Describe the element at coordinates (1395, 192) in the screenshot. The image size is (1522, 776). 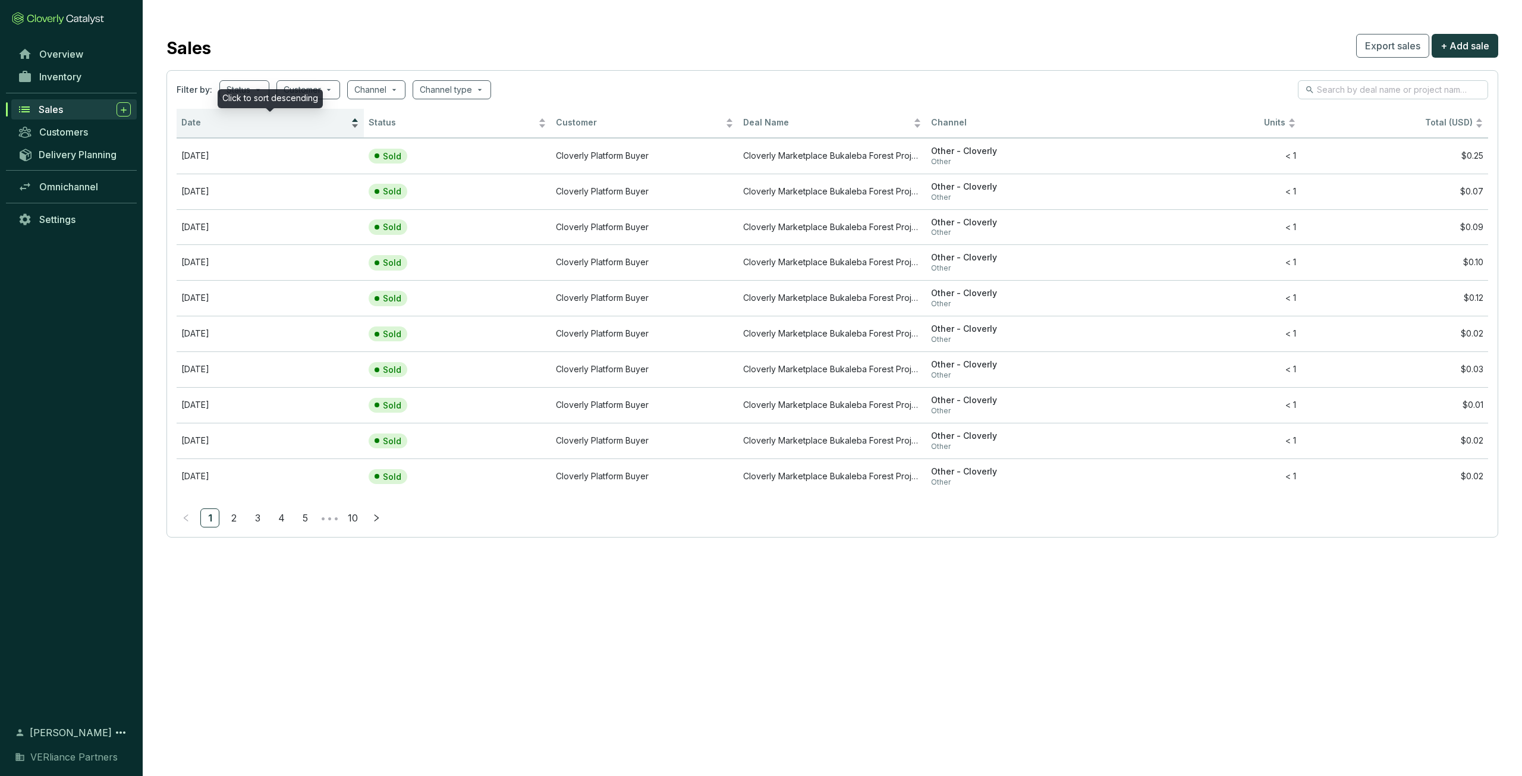
I see `td: $0.07` at that location.